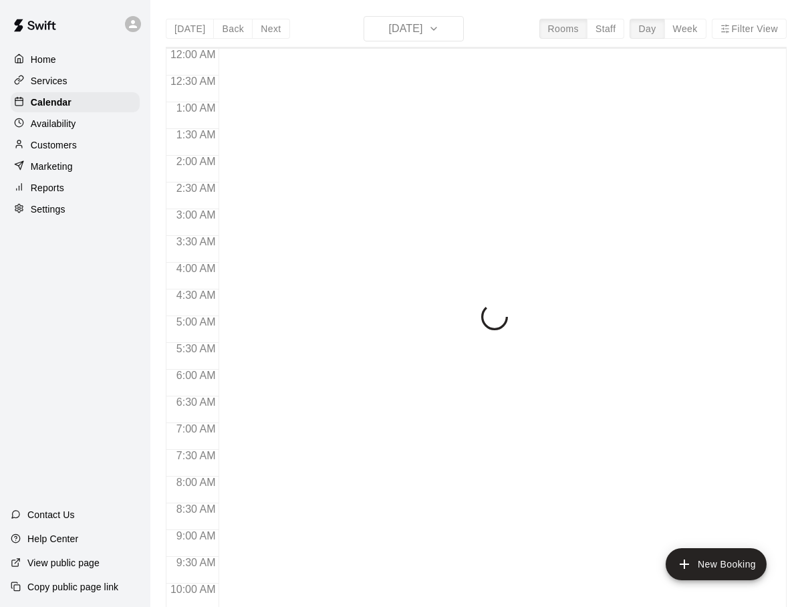 The width and height of the screenshot is (802, 607). What do you see at coordinates (196, 375) in the screenshot?
I see `span: 6:00 AM` at bounding box center [196, 375].